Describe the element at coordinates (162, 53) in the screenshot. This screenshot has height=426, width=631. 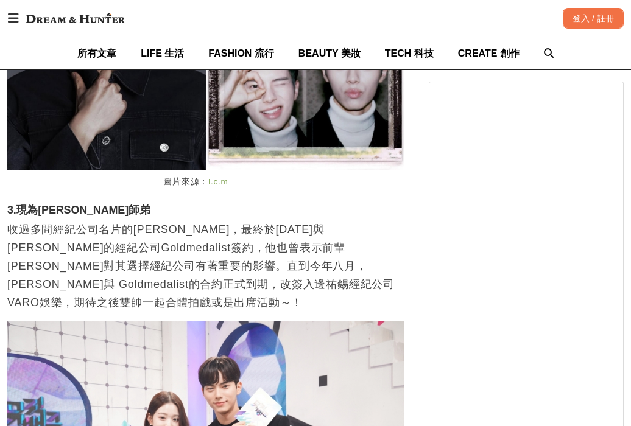
I see `span: LIFE 生活` at that location.